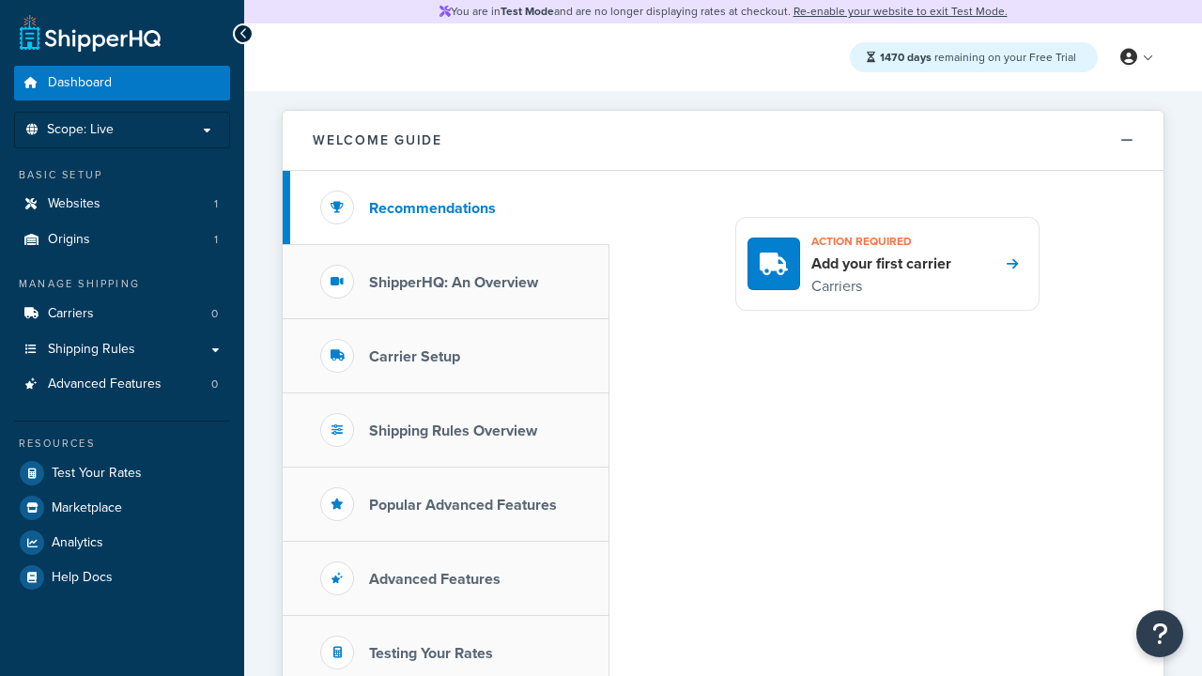  What do you see at coordinates (122, 508) in the screenshot?
I see `li: Marketplace` at bounding box center [122, 508].